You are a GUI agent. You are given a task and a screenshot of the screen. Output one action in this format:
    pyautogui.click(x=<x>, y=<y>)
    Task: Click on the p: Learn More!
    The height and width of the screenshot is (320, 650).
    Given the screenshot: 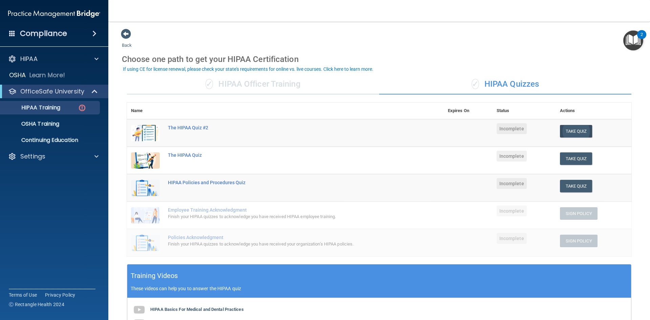 What is the action you would take?
    pyautogui.click(x=47, y=75)
    